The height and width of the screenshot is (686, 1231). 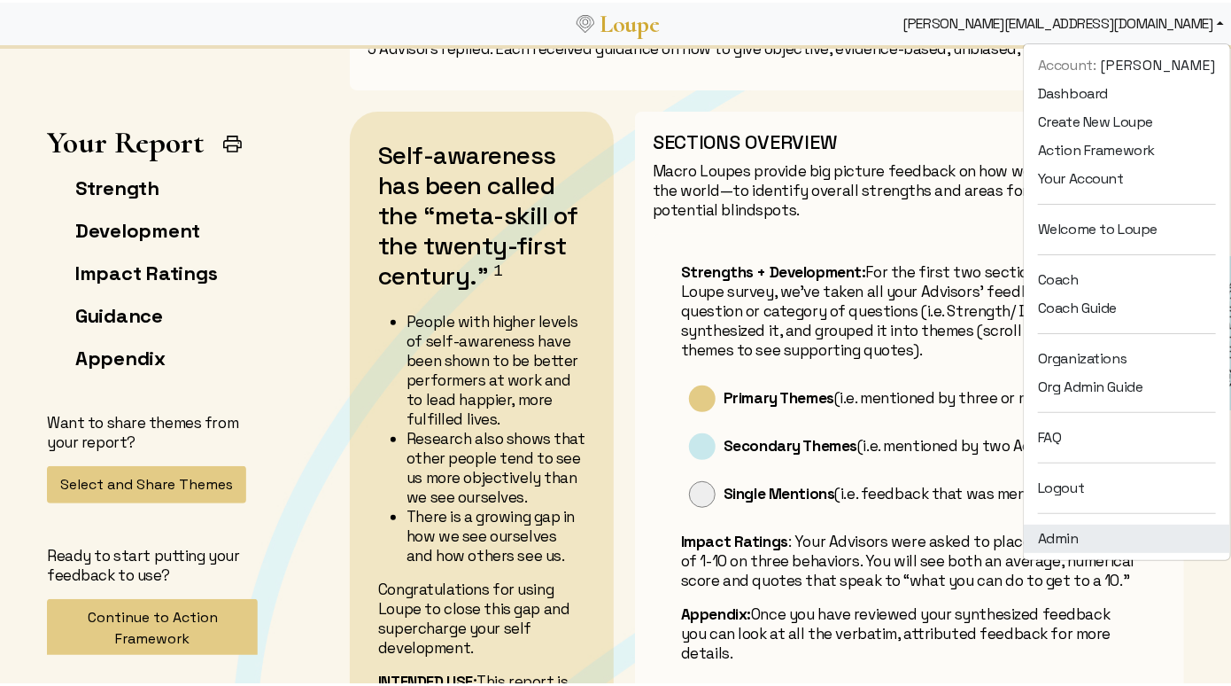 What do you see at coordinates (734, 538) in the screenshot?
I see `b: Impact Ratings` at bounding box center [734, 538].